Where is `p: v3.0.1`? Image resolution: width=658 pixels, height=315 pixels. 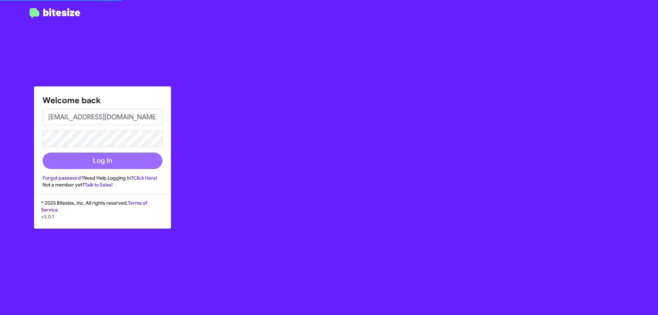
p: v3.0.1 is located at coordinates (102, 216).